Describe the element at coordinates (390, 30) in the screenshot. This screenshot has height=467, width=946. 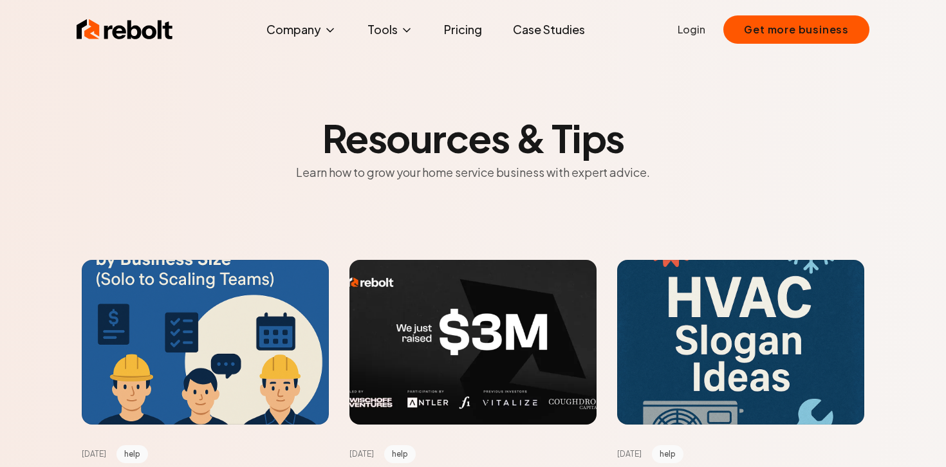
I see `button: Tools` at that location.